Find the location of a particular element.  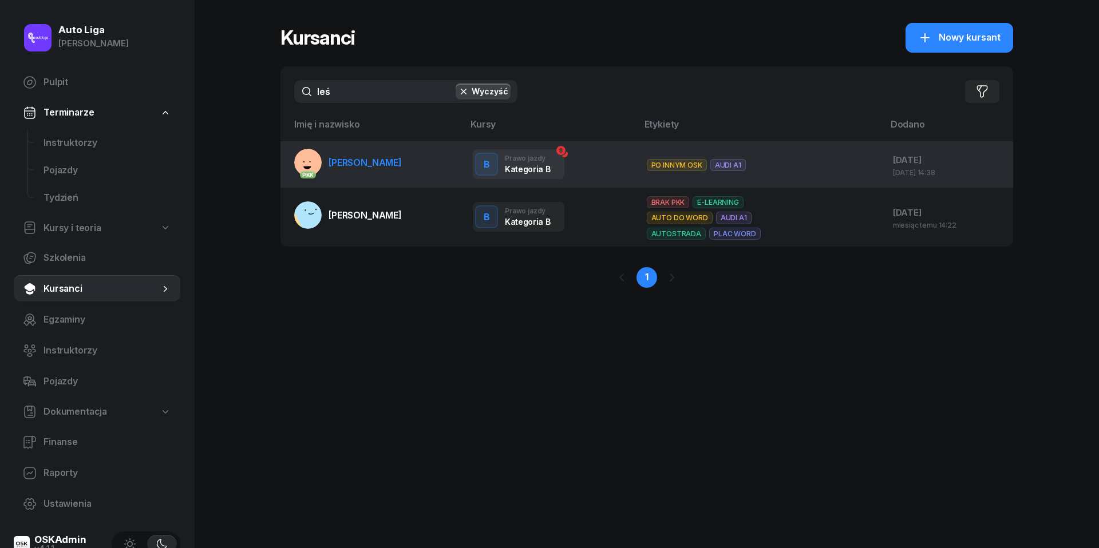

button: Nowy kursant is located at coordinates (959, 38).